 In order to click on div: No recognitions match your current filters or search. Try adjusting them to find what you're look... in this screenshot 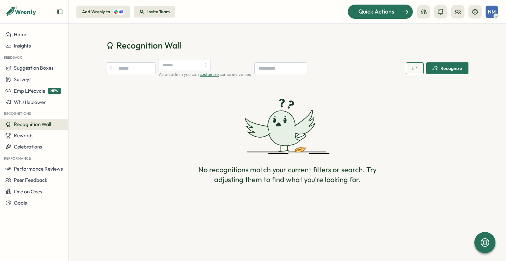, I will do `click(287, 175)`.